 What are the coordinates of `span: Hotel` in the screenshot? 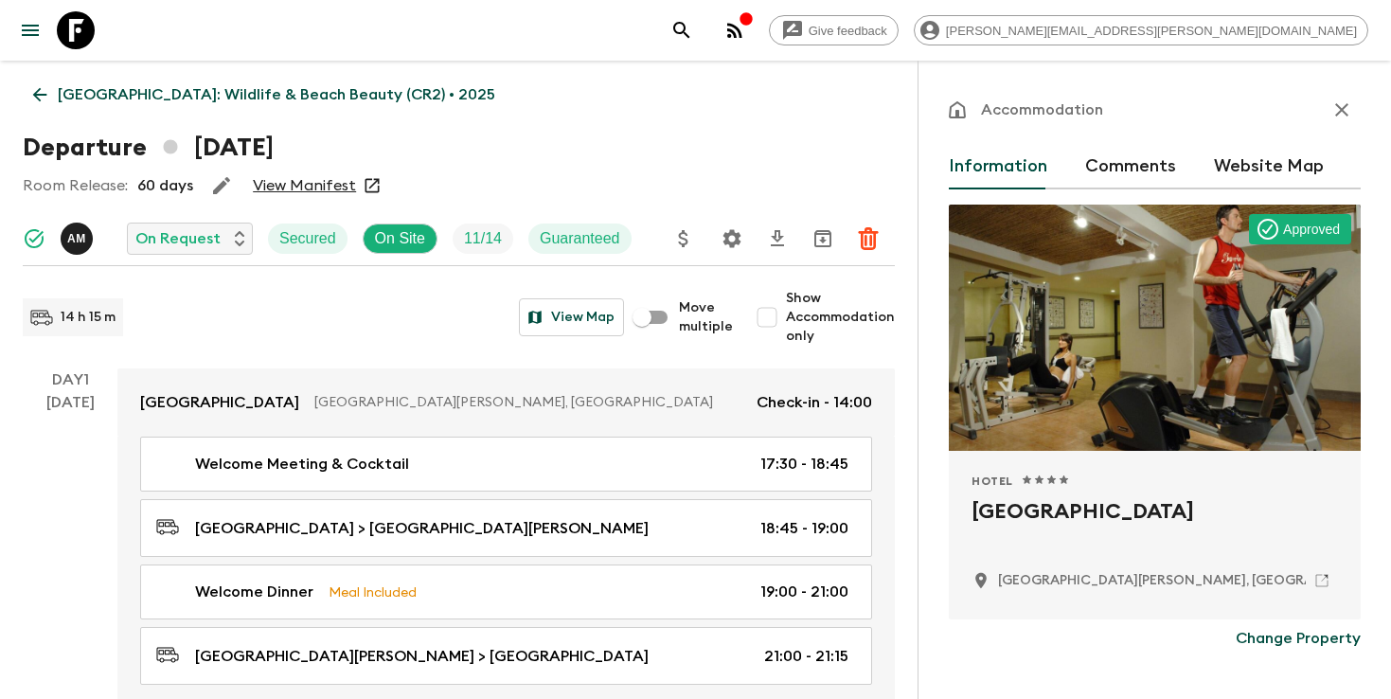 It's located at (993, 481).